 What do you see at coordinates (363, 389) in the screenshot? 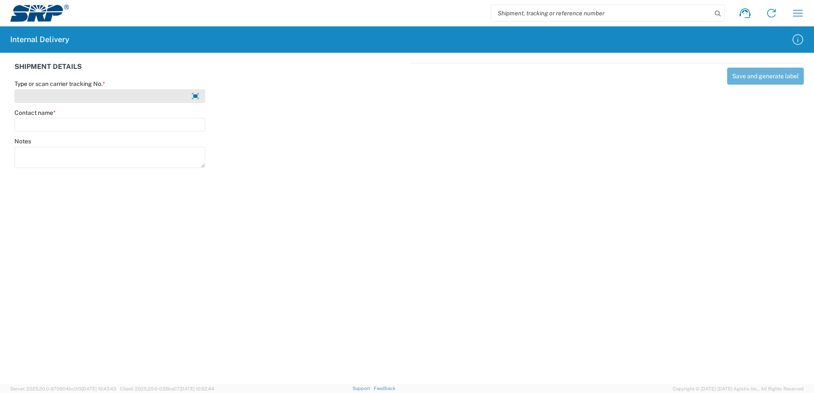
I see `a: Support` at bounding box center [363, 389].